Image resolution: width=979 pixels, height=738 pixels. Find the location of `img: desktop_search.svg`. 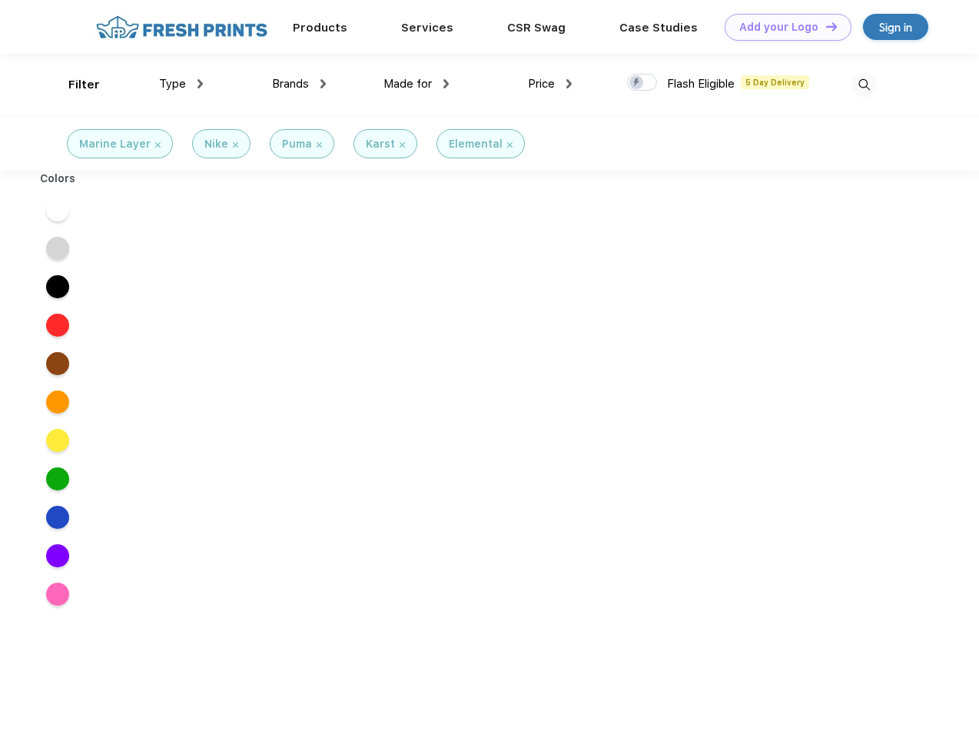

img: desktop_search.svg is located at coordinates (864, 85).